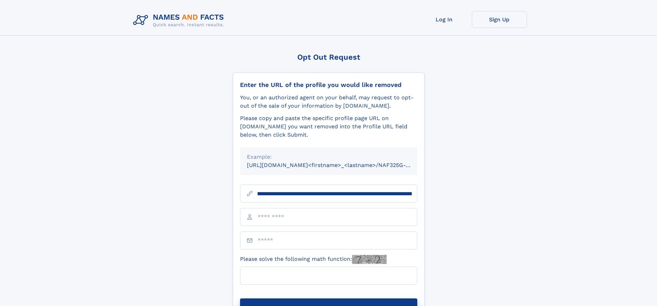  Describe the element at coordinates (329, 102) in the screenshot. I see `div: You, or an authorized agent on your behalf, may request to opt-out of the sale of your informatio...` at that location.